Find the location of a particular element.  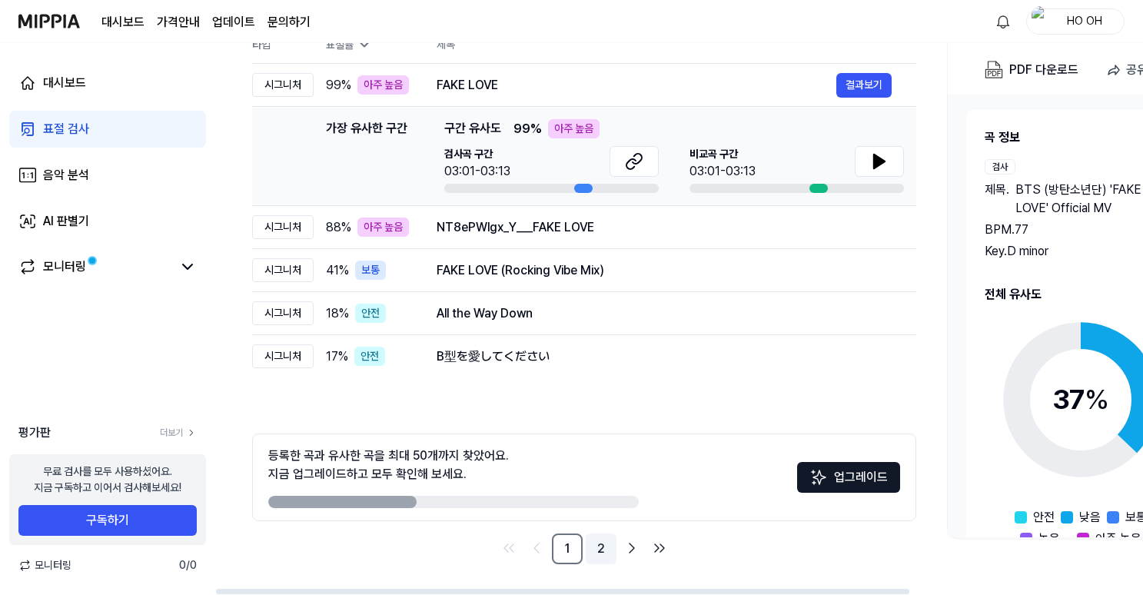

a: 2 is located at coordinates (601, 549).